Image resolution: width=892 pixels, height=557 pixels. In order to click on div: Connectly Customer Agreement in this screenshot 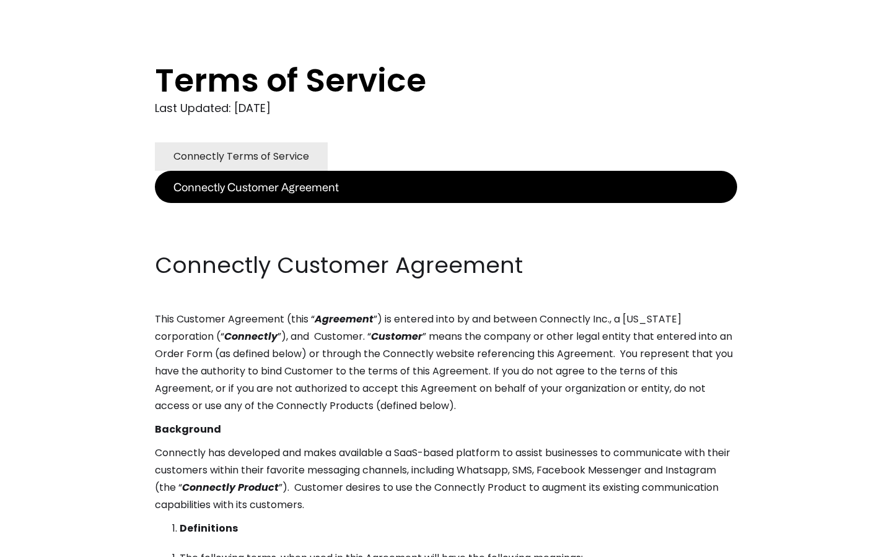, I will do `click(256, 187)`.